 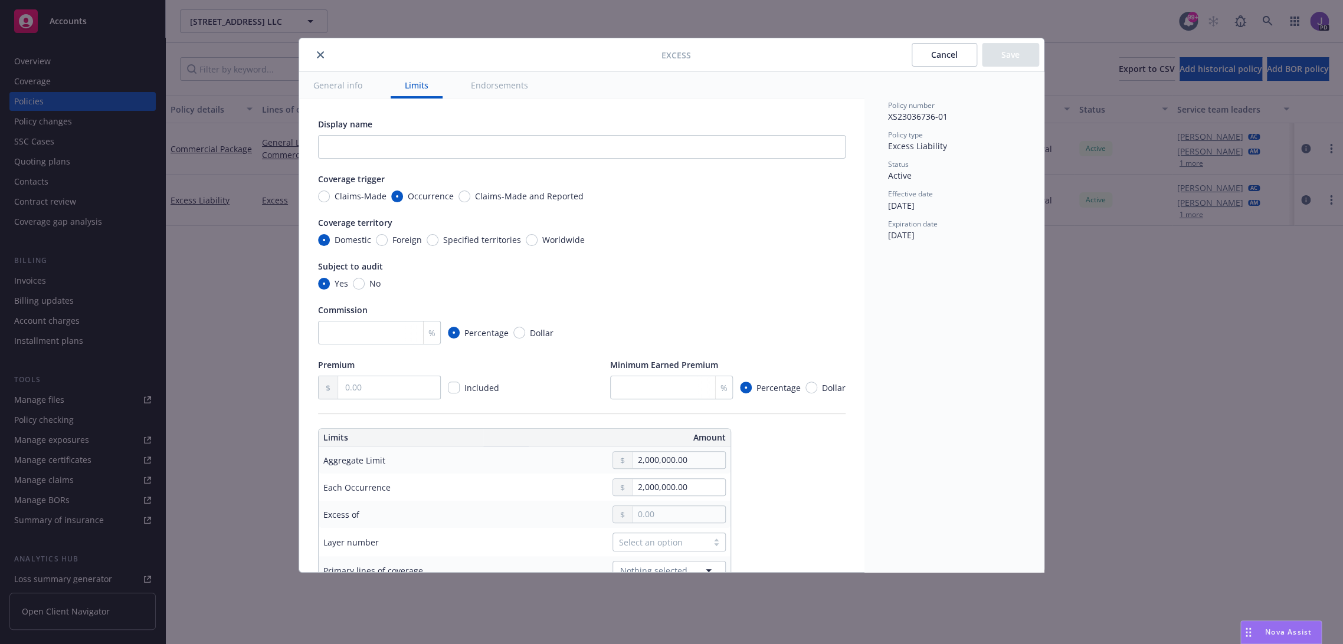 I want to click on button: close, so click(x=320, y=55).